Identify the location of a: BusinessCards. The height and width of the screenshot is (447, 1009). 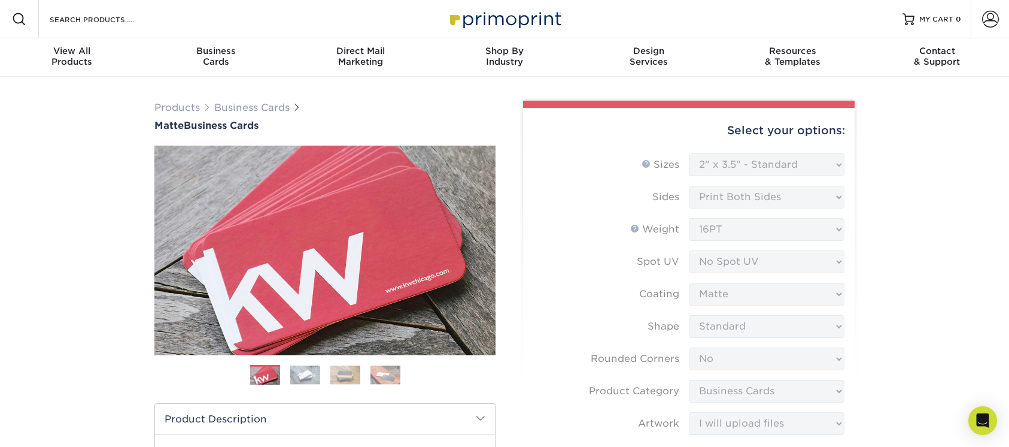
(216, 57).